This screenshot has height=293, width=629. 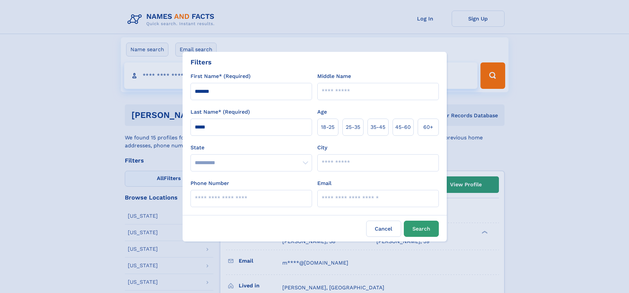 What do you see at coordinates (220, 112) in the screenshot?
I see `label: Last Name* (Required)` at bounding box center [220, 112].